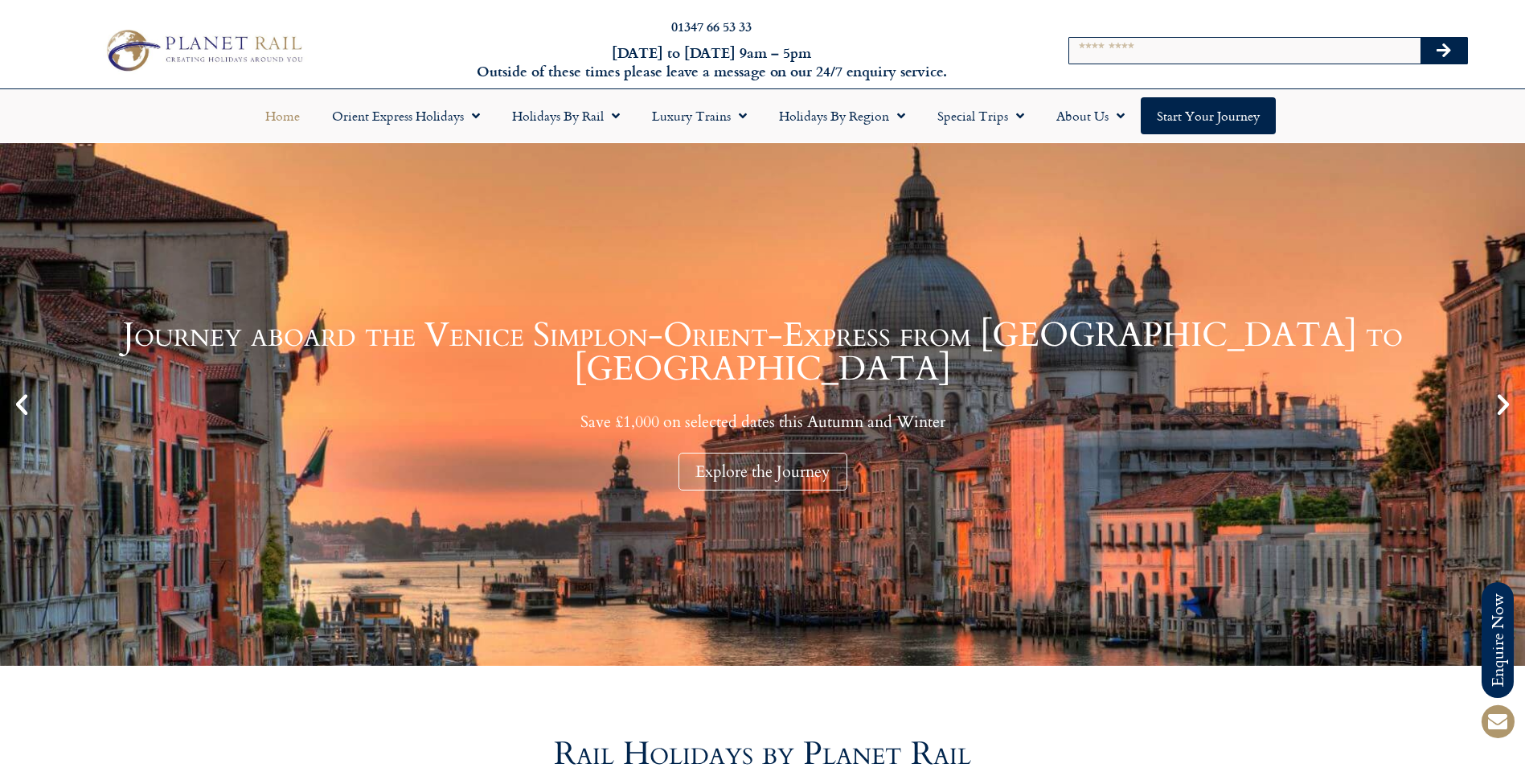 This screenshot has height=780, width=1525. Describe the element at coordinates (711, 26) in the screenshot. I see `a: 01347 66 53 33` at that location.